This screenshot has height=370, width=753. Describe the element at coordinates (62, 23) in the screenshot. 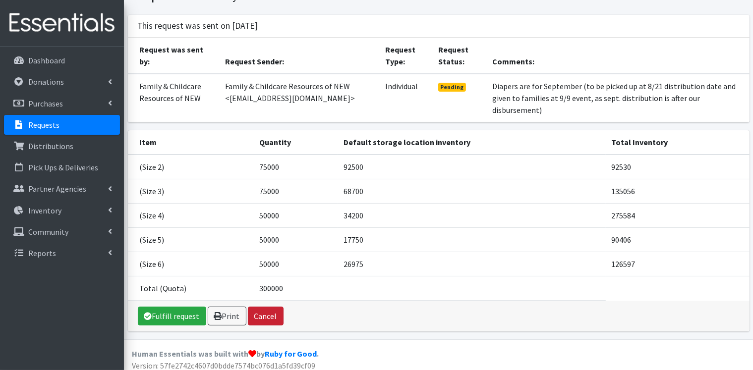

I see `img: HumanEssentials` at that location.